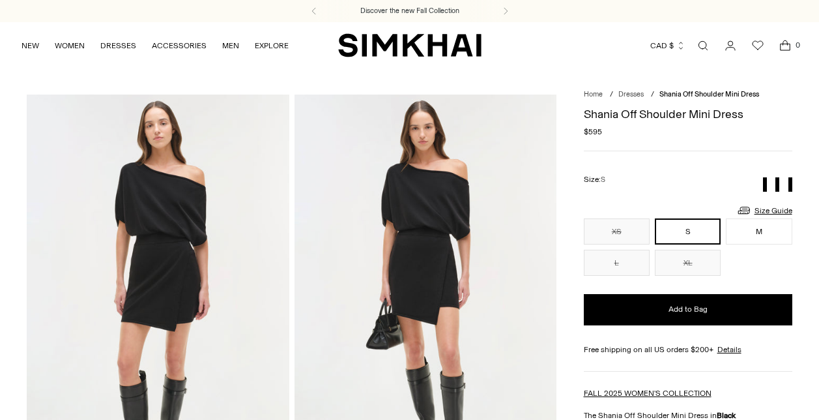  I want to click on span: Add to Bag, so click(688, 309).